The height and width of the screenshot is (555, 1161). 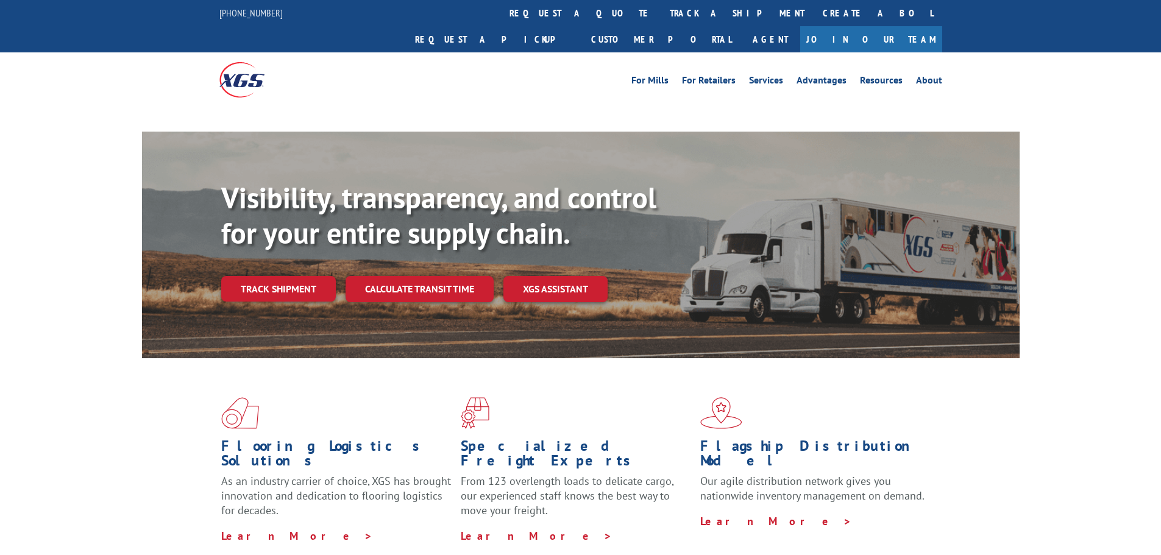 I want to click on span: Our agile distribution network gives you nationwide inventory management on demand., so click(x=813, y=488).